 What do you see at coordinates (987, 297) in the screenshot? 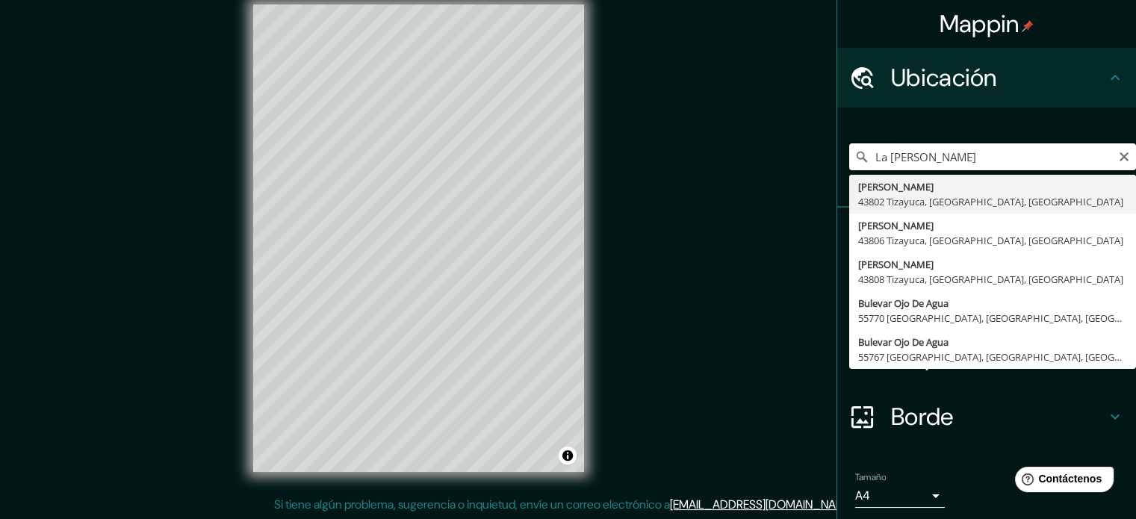
I see `div: Estilo` at bounding box center [987, 297].